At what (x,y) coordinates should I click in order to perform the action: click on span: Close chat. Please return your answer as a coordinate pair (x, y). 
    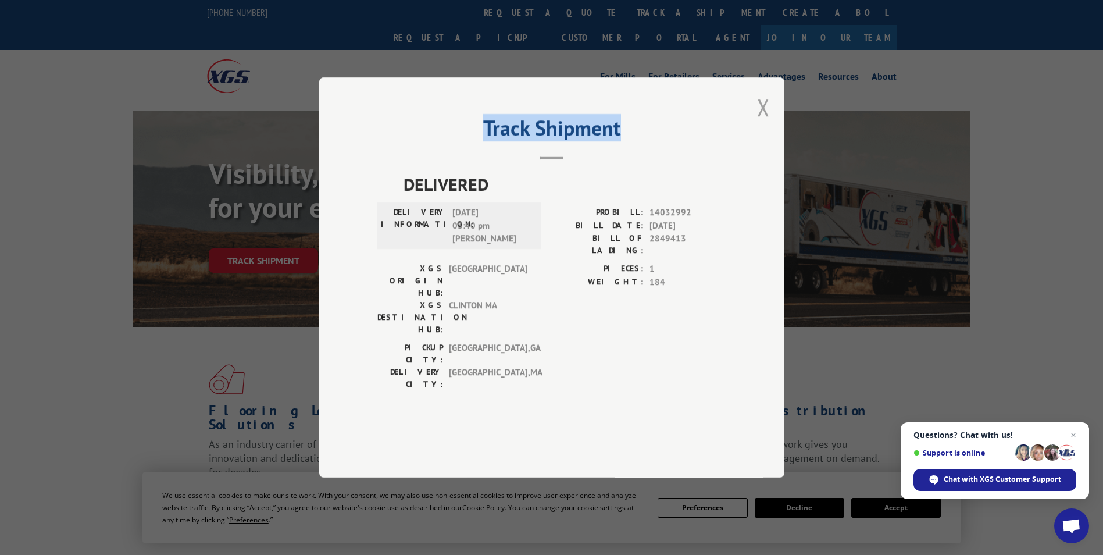
    Looking at the image, I should click on (1073, 435).